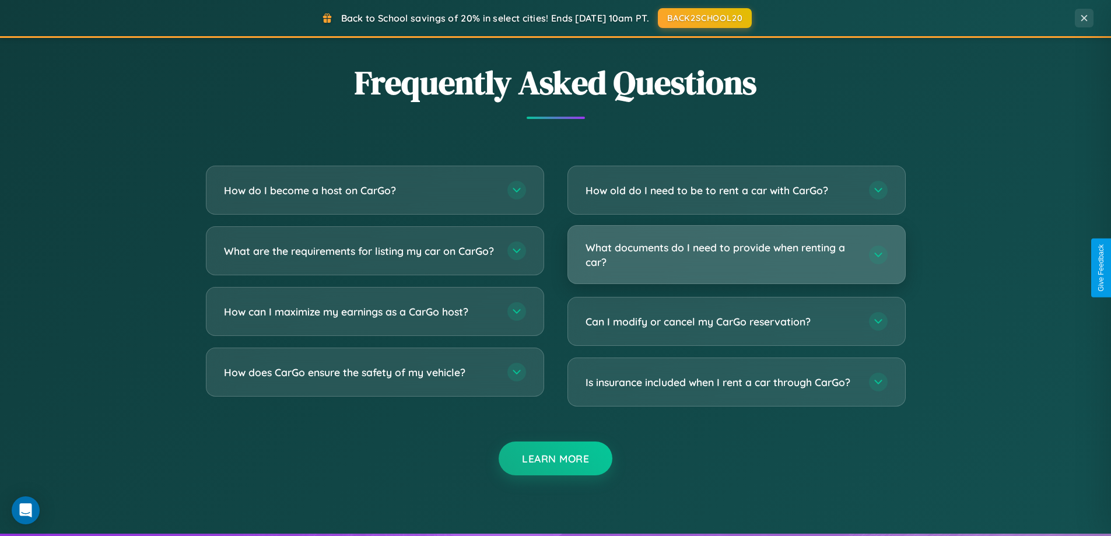 The width and height of the screenshot is (1111, 536). Describe the element at coordinates (721, 254) in the screenshot. I see `h3: What documents do I need to provide when renting a car?` at that location.